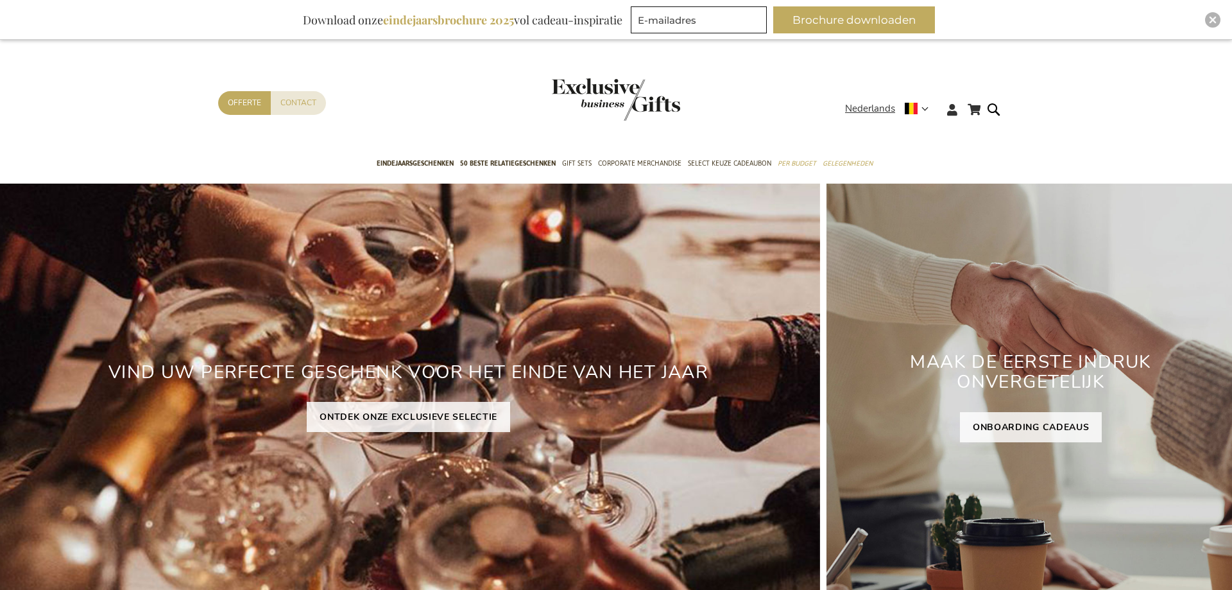 The height and width of the screenshot is (590, 1232). I want to click on span: Eindejaarsgeschenken, so click(415, 163).